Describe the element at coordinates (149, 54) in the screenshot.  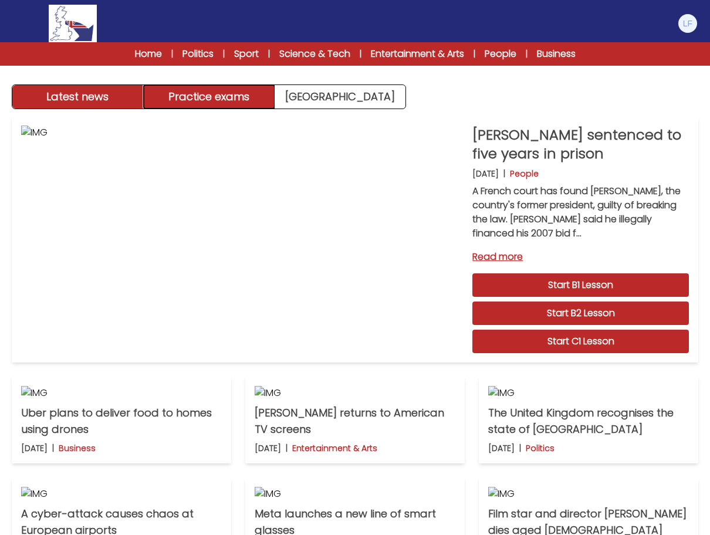
I see `a: Home` at that location.